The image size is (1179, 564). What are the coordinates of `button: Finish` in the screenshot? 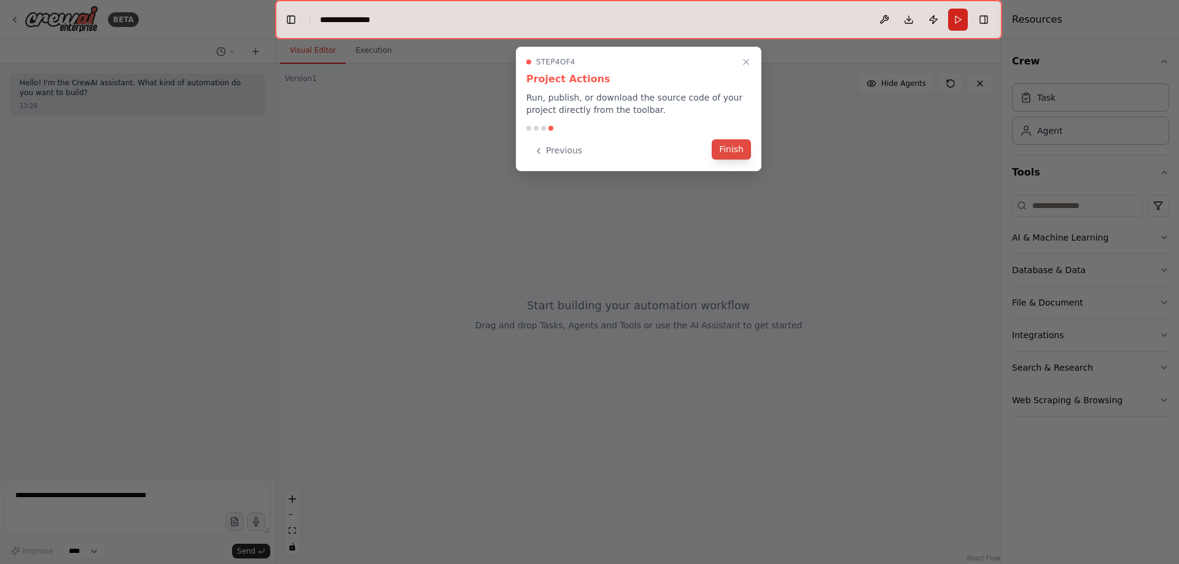 It's located at (731, 149).